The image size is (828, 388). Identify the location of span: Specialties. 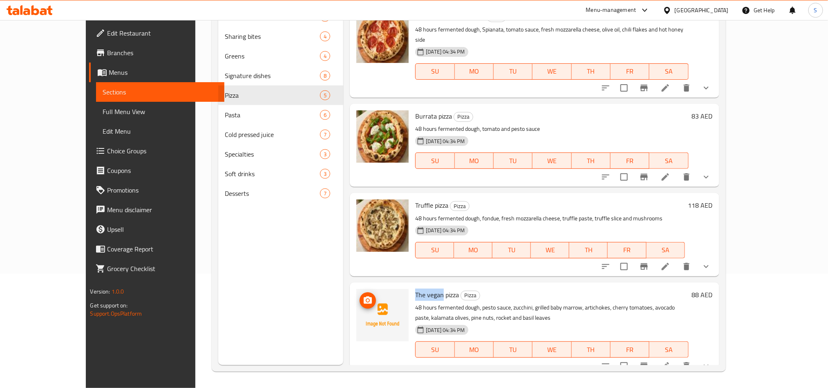
(272, 154).